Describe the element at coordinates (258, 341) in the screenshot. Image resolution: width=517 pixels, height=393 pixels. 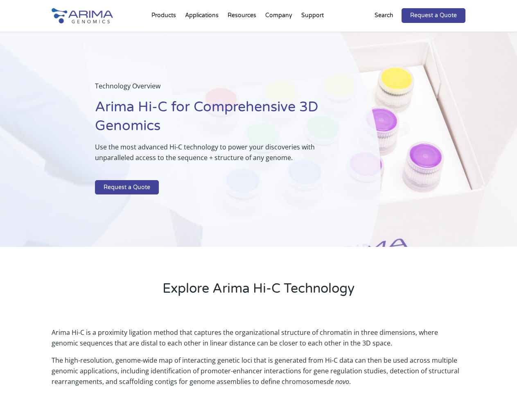
I see `p: Arima Hi-C is a proximity ligation method that captures the organizational structure of chromatin...` at that location.